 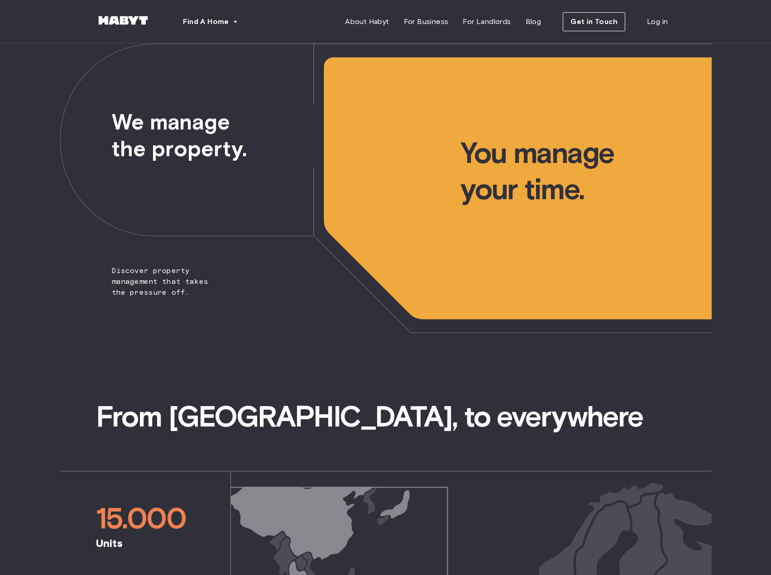 I want to click on button: Get in Touch, so click(x=594, y=22).